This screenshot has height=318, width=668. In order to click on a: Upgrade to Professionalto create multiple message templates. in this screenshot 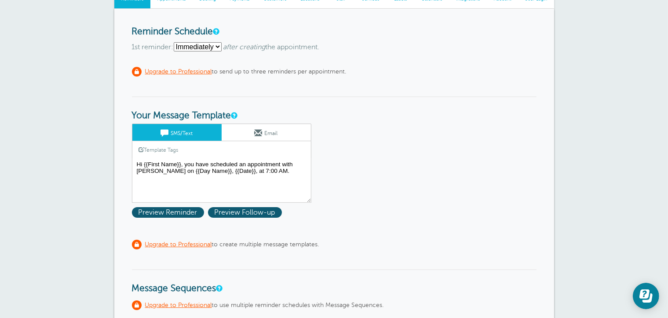, I will do `click(226, 244)`.